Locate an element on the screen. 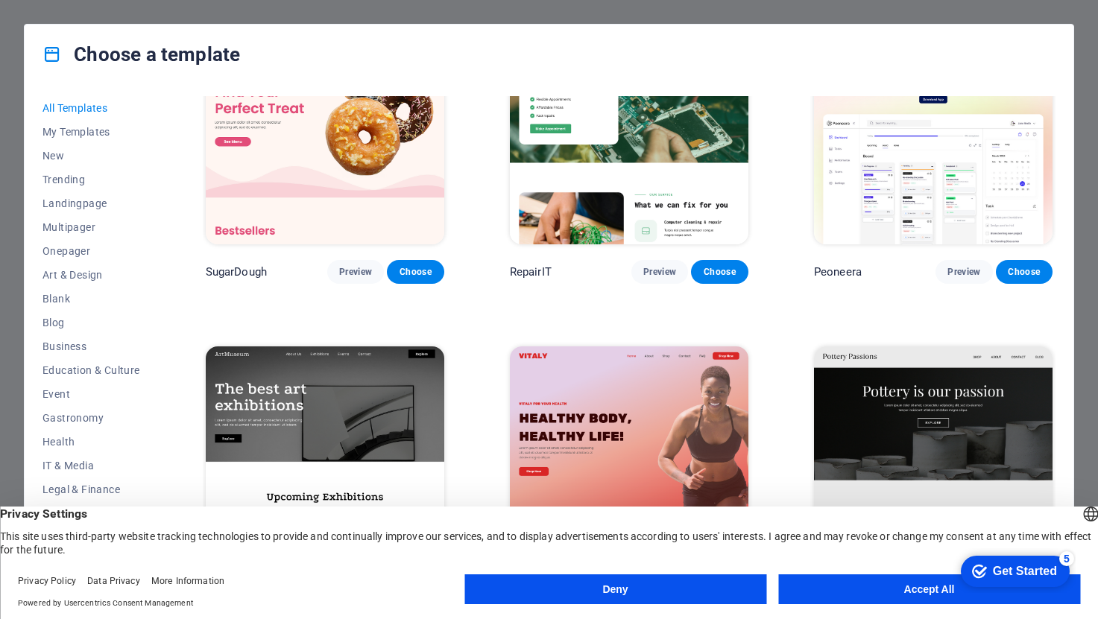 Image resolution: width=1098 pixels, height=619 pixels. span: Health is located at coordinates (91, 442).